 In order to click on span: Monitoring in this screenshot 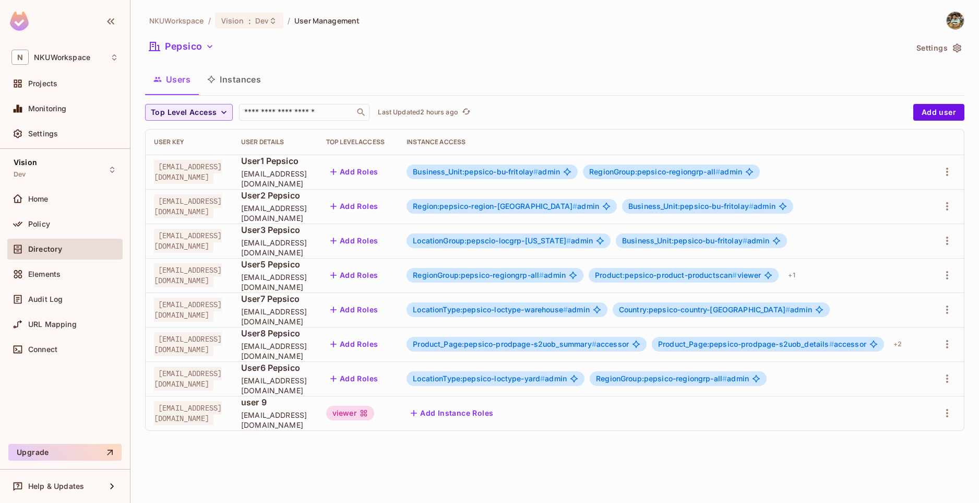, I will do `click(47, 109)`.